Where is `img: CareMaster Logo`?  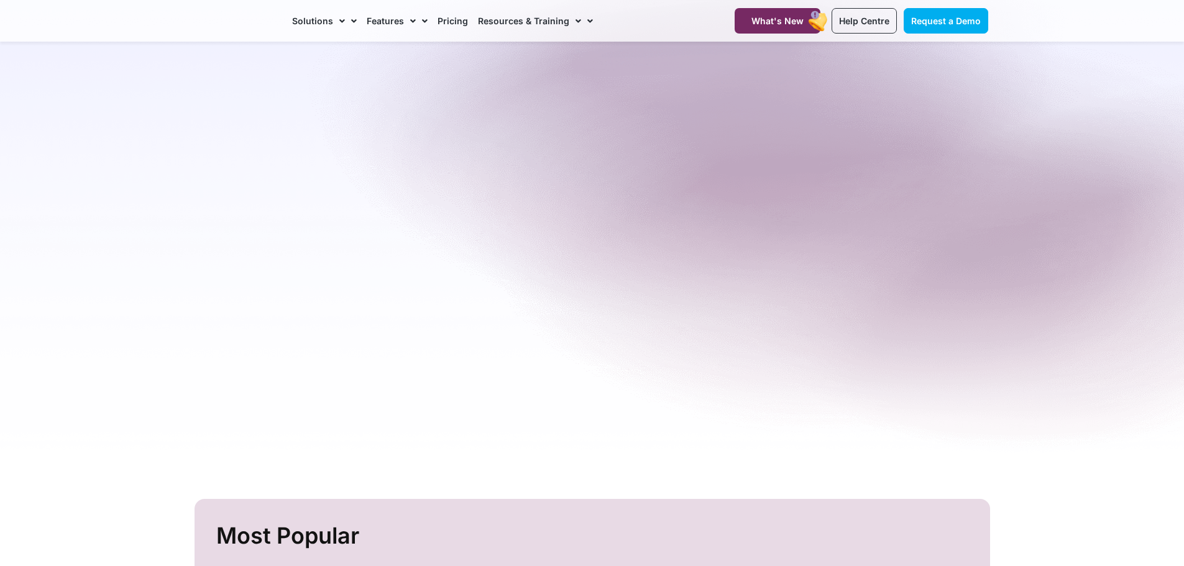
img: CareMaster Logo is located at coordinates (238, 21).